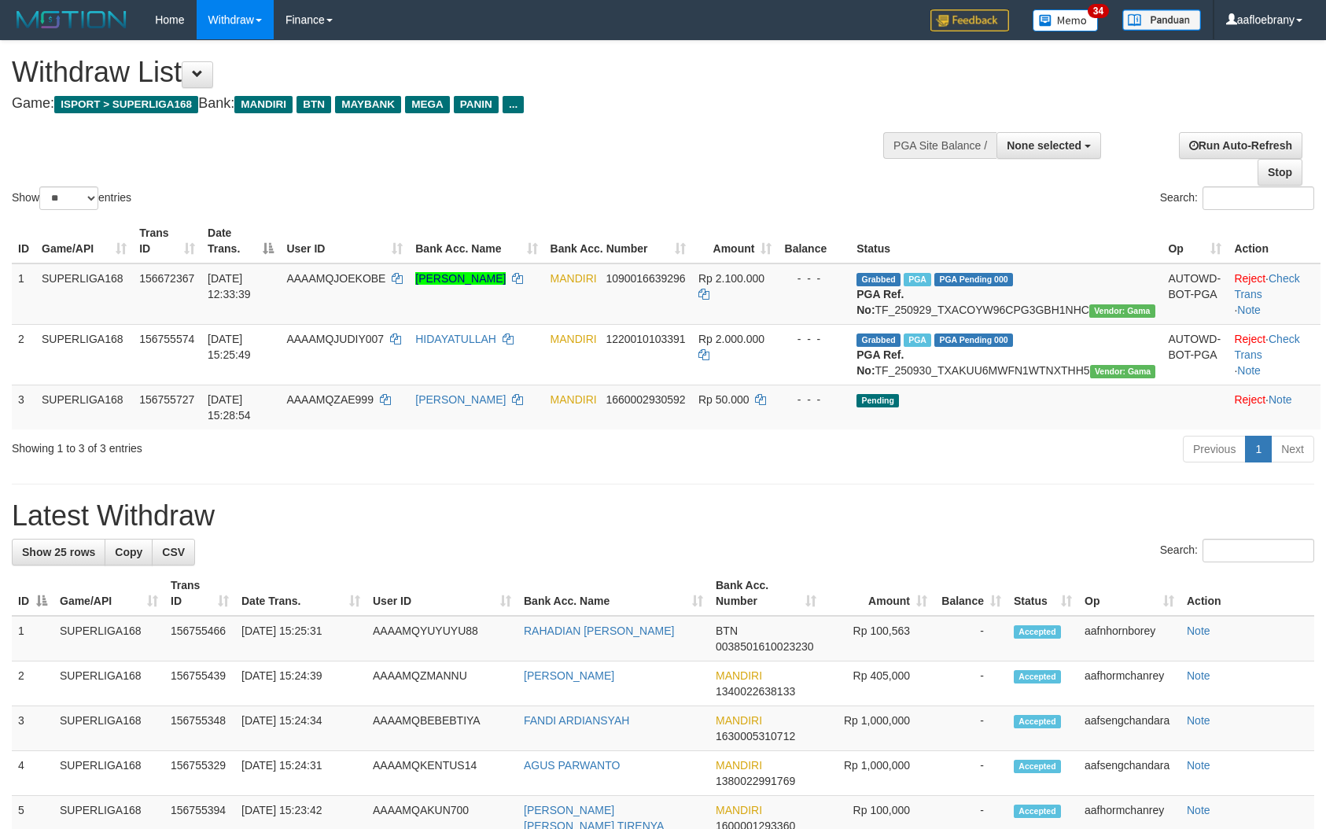  What do you see at coordinates (440, 104) in the screenshot?
I see `h4: Game: Bank:` at bounding box center [440, 104].